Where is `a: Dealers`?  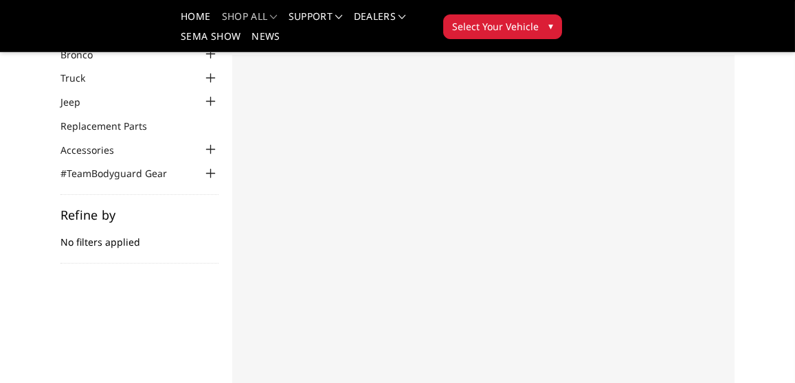
a: Dealers is located at coordinates (380, 21).